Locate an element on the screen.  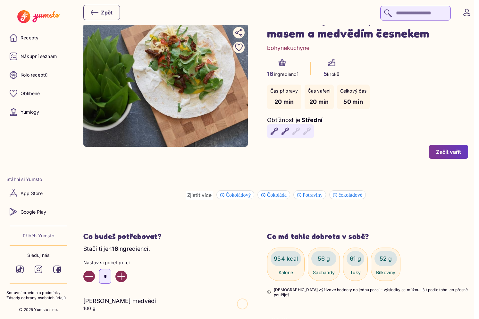
div: čokoládové is located at coordinates (347, 195).